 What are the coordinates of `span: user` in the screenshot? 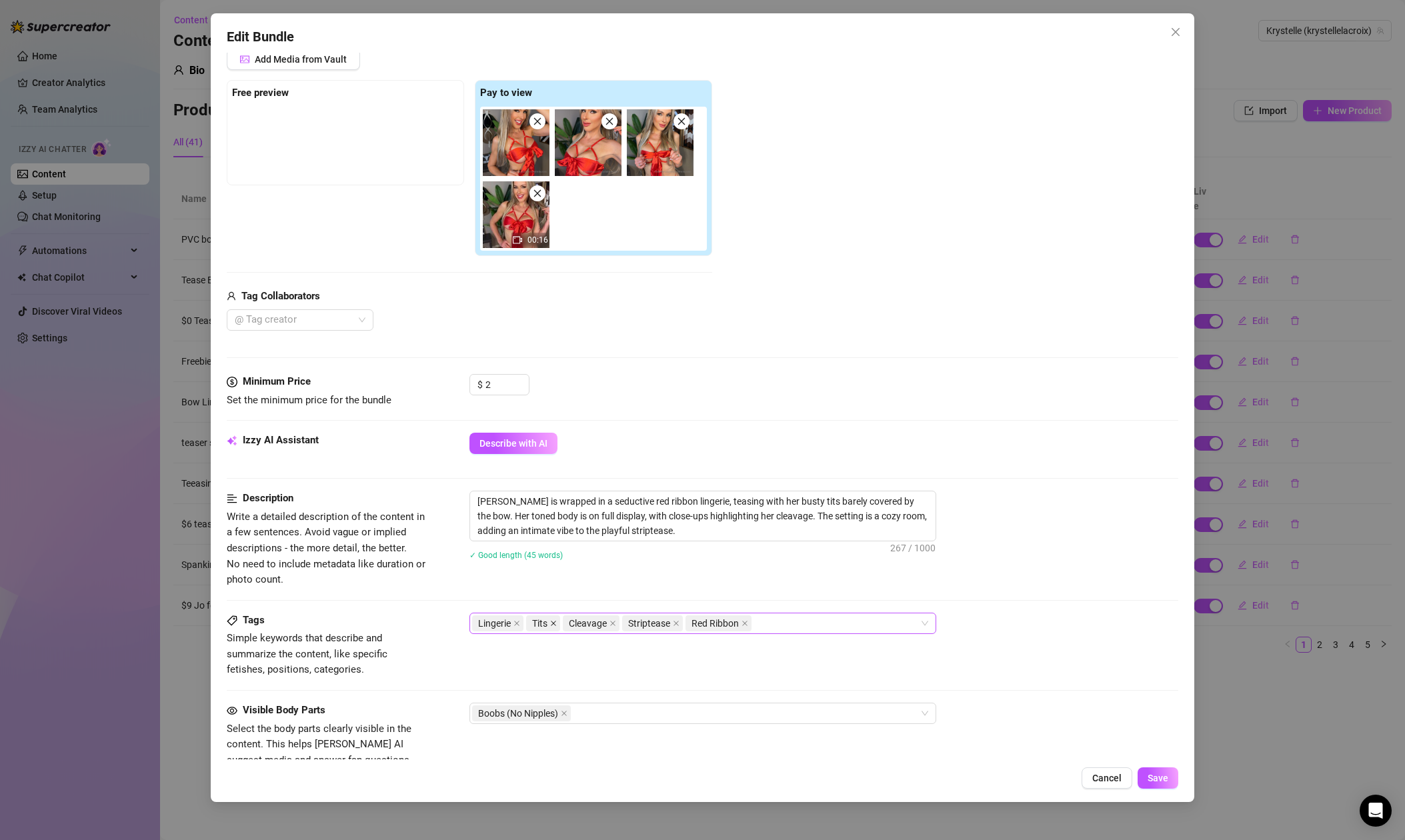 It's located at (231, 297).